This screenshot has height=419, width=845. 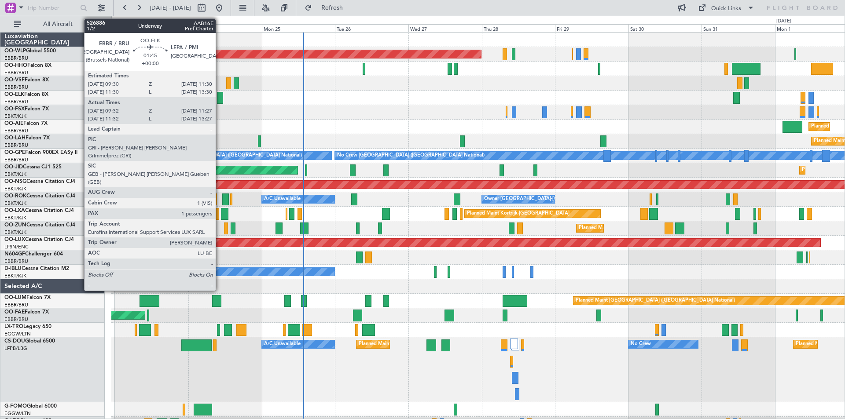 I want to click on a: N604GFChallenger 604, so click(x=33, y=254).